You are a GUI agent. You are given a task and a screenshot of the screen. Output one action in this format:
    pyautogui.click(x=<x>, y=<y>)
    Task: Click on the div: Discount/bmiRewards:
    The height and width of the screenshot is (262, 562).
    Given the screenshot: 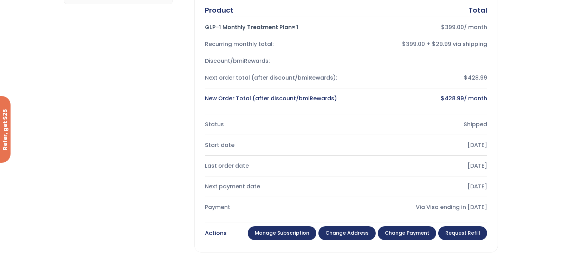 What is the action you would take?
    pyautogui.click(x=273, y=61)
    